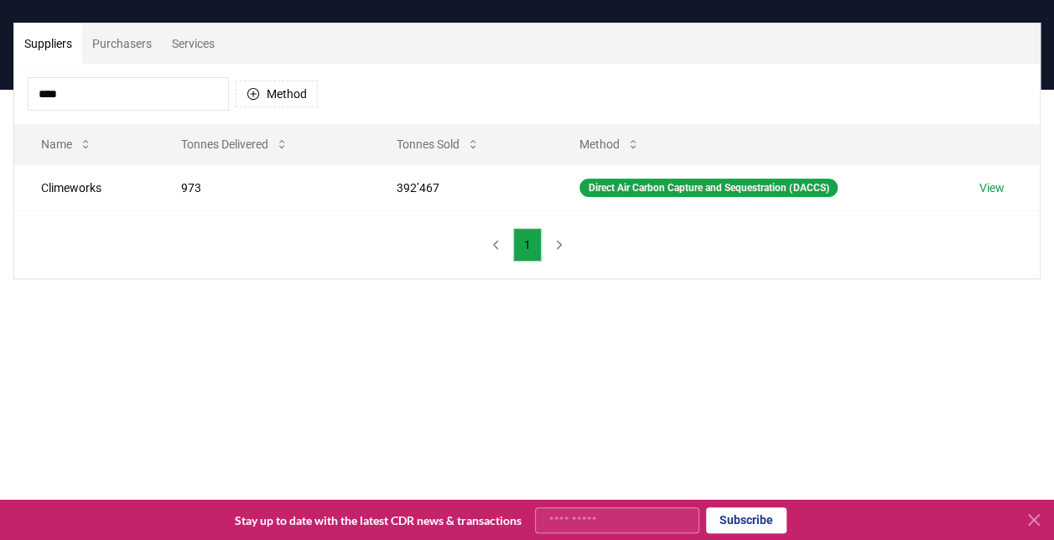 The image size is (1054, 540). I want to click on button: Tonnes Sold, so click(438, 144).